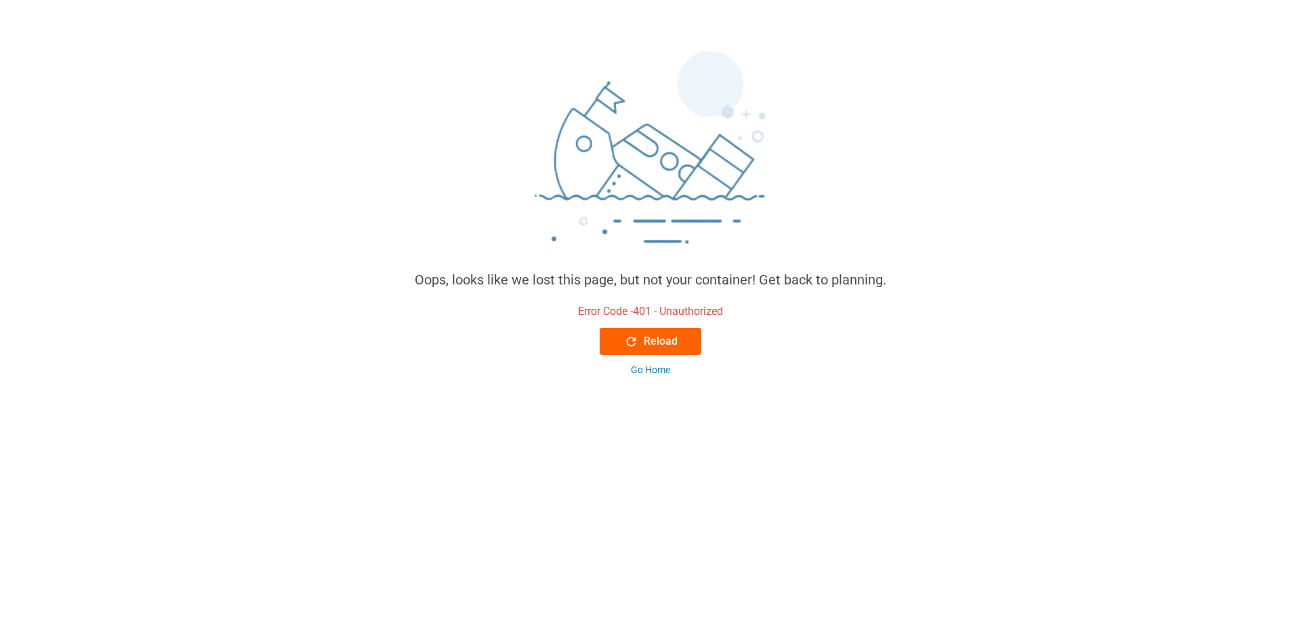  Describe the element at coordinates (650, 280) in the screenshot. I see `div: Oops, looks like we lost this page, but not your container! Get back to planning.` at that location.